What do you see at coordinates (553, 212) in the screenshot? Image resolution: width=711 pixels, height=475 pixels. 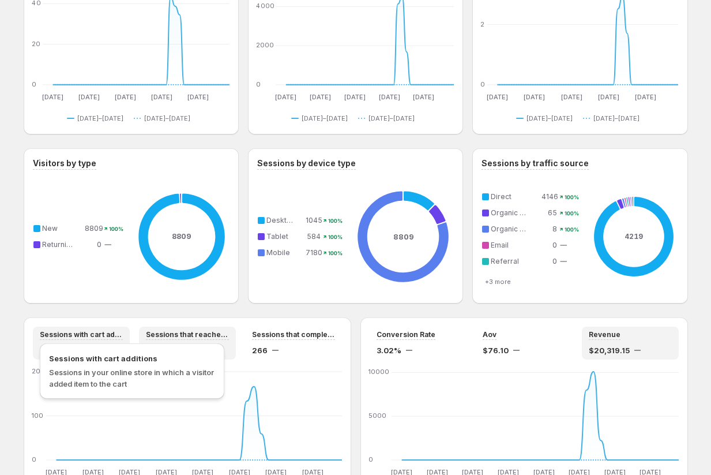 I see `span: 65` at bounding box center [553, 212].